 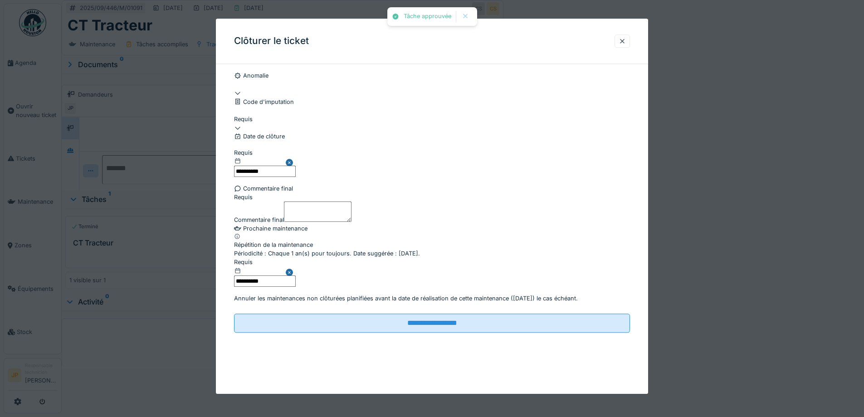 I want to click on h3: Clôturer le ticket, so click(x=271, y=41).